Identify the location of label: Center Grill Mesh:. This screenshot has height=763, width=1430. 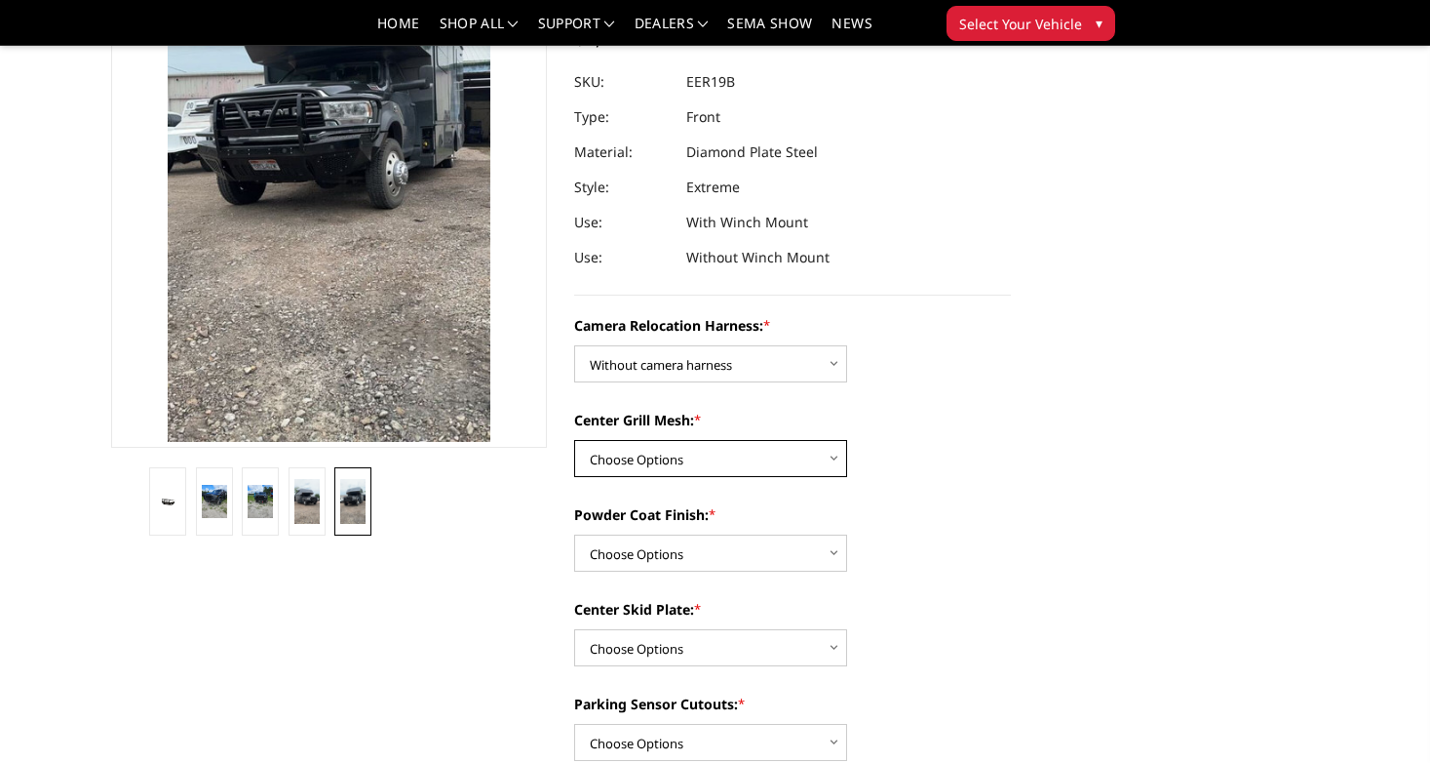
(793, 419).